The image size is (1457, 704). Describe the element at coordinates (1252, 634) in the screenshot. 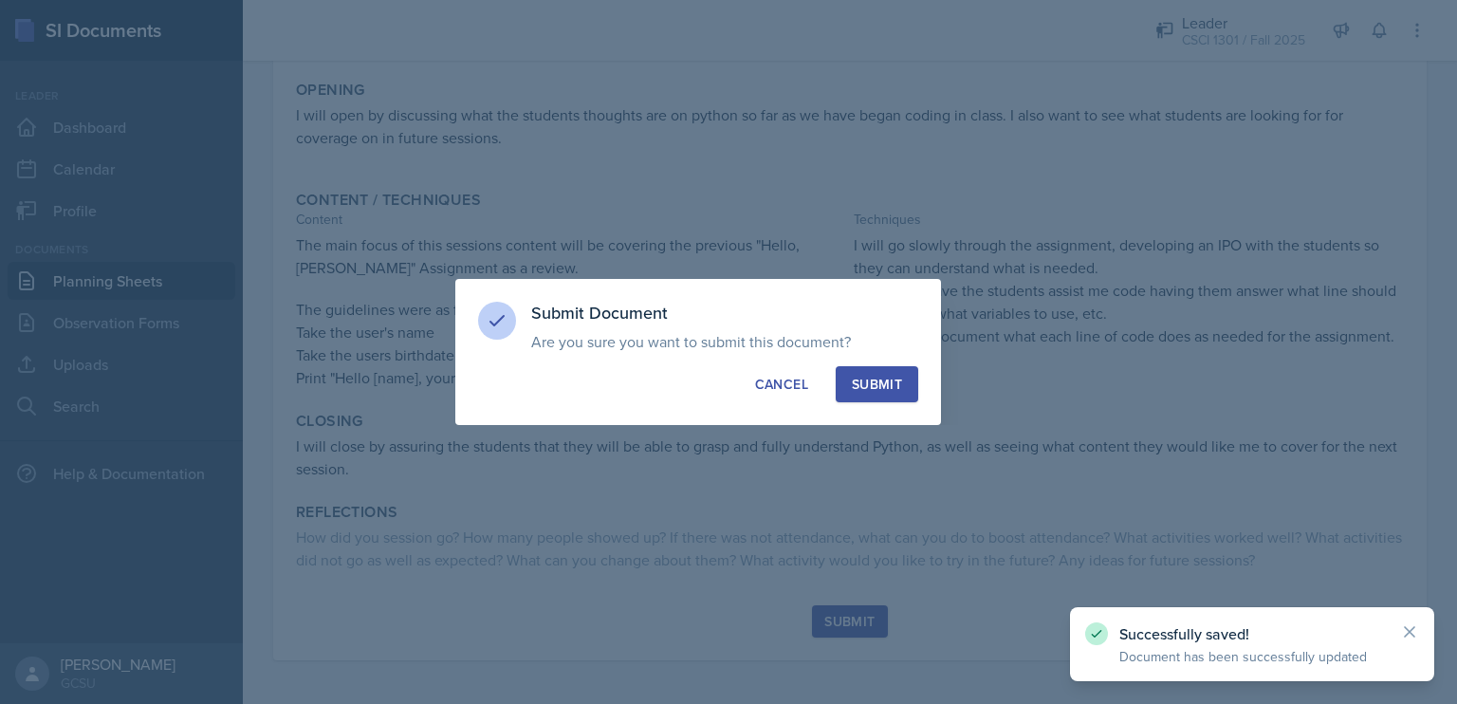

I see `p: Successfully saved!` at that location.